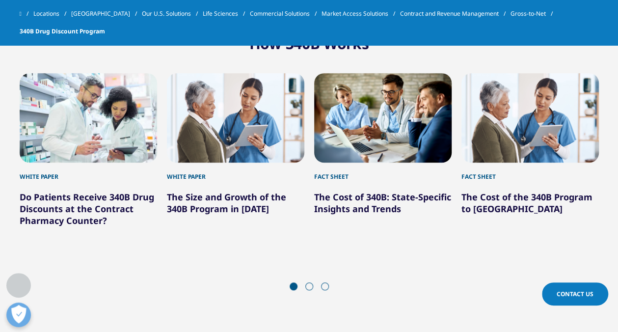 The image size is (618, 332). Describe the element at coordinates (382, 203) in the screenshot. I see `a: The Cost of 340B: State-Specific Insights and Trends` at that location.